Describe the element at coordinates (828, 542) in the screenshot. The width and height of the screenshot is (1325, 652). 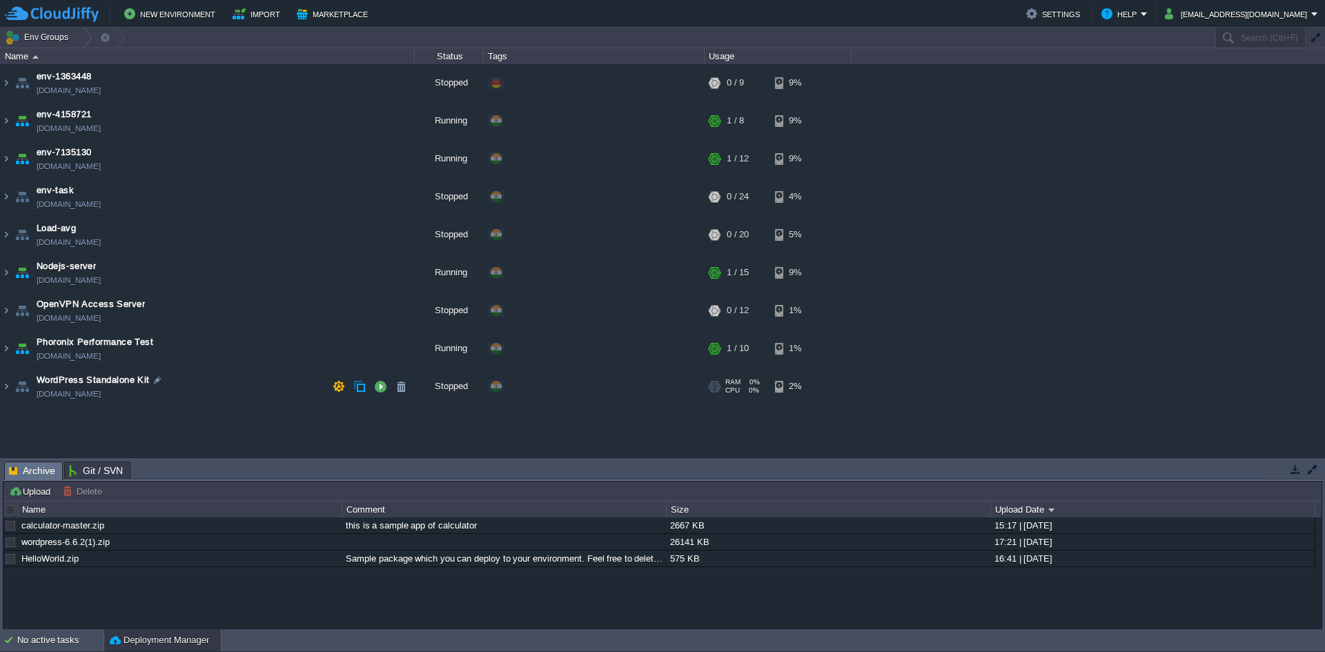
I see `div: 26141 KB` at that location.